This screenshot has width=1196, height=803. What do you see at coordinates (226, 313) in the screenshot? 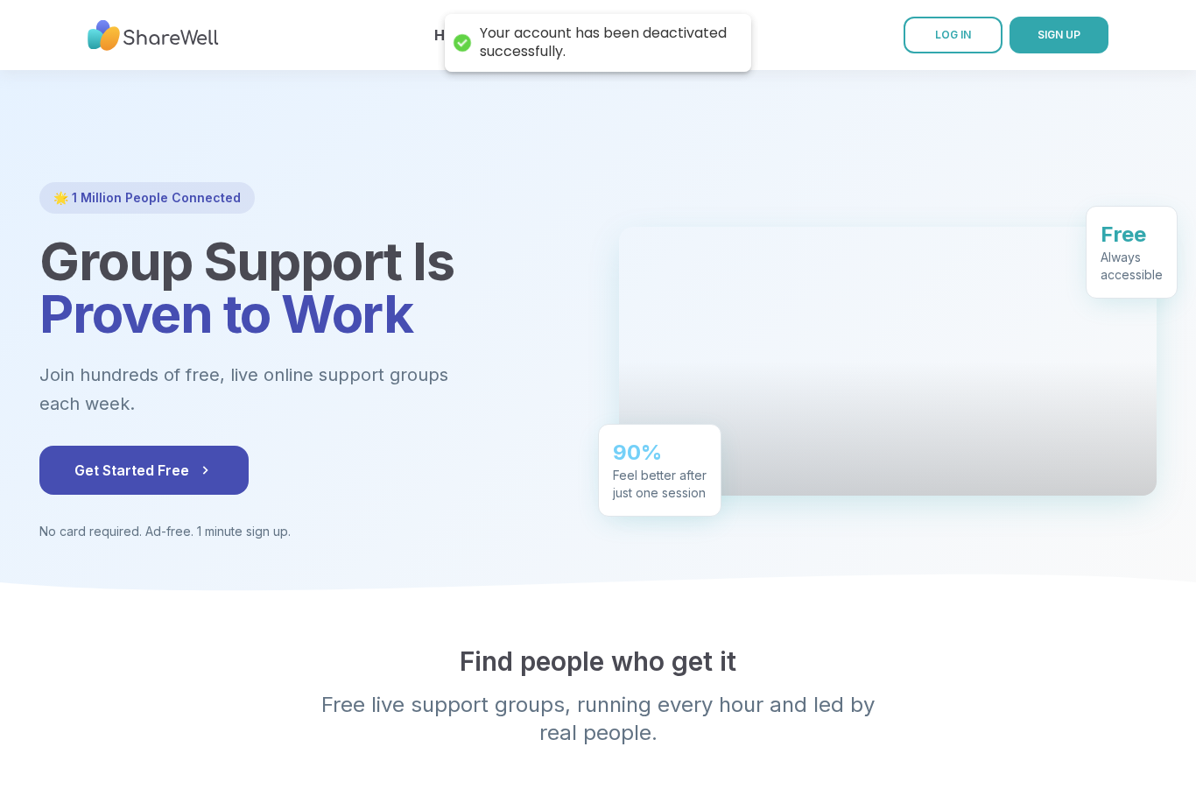
I see `span: Proven to Work` at bounding box center [226, 313].